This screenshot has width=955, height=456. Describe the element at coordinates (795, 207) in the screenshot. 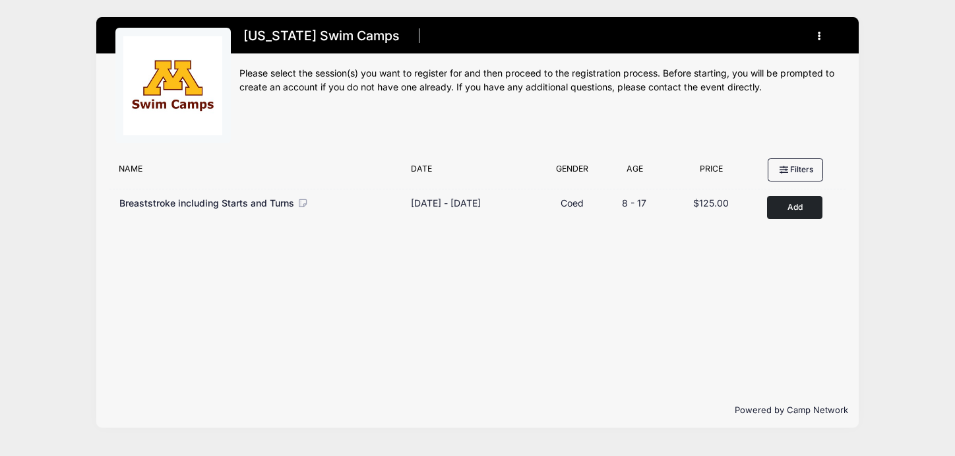

I see `button: Add` at that location.